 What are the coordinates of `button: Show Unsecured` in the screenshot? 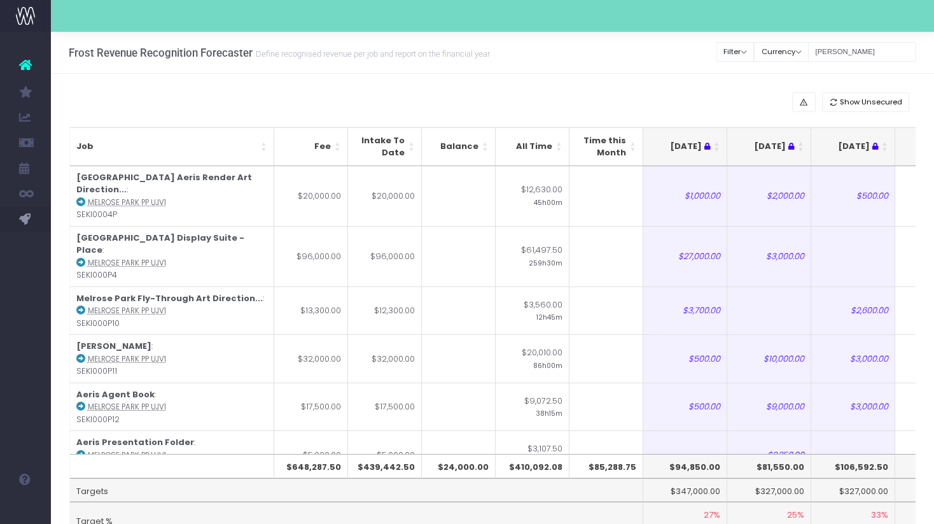 It's located at (866, 102).